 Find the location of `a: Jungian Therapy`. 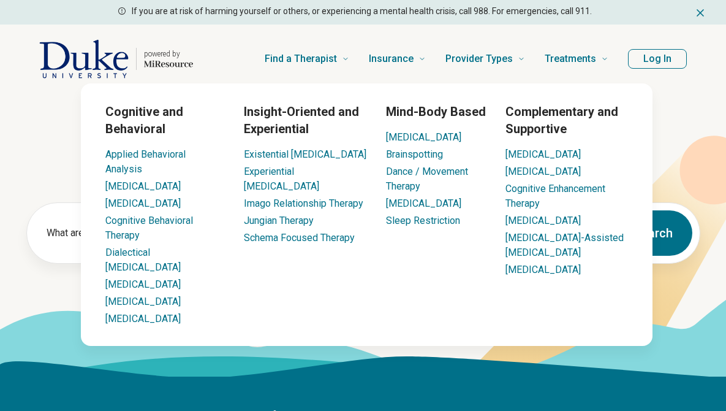

a: Jungian Therapy is located at coordinates (279, 220).